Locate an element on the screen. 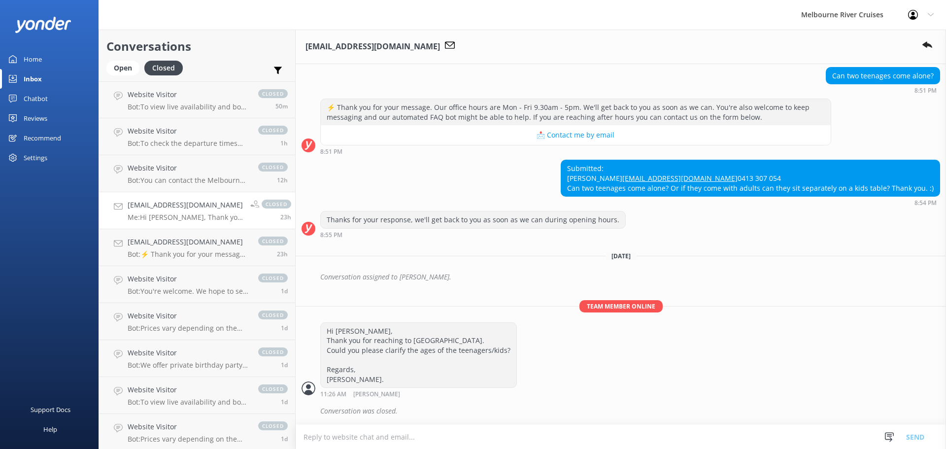  span: Sep 03 2025 11:19am (UTC +10:00) Australia/Sydney is located at coordinates (282, 254).